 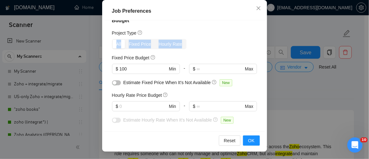 What do you see at coordinates (230, 141) in the screenshot?
I see `span: Reset` at bounding box center [230, 141].